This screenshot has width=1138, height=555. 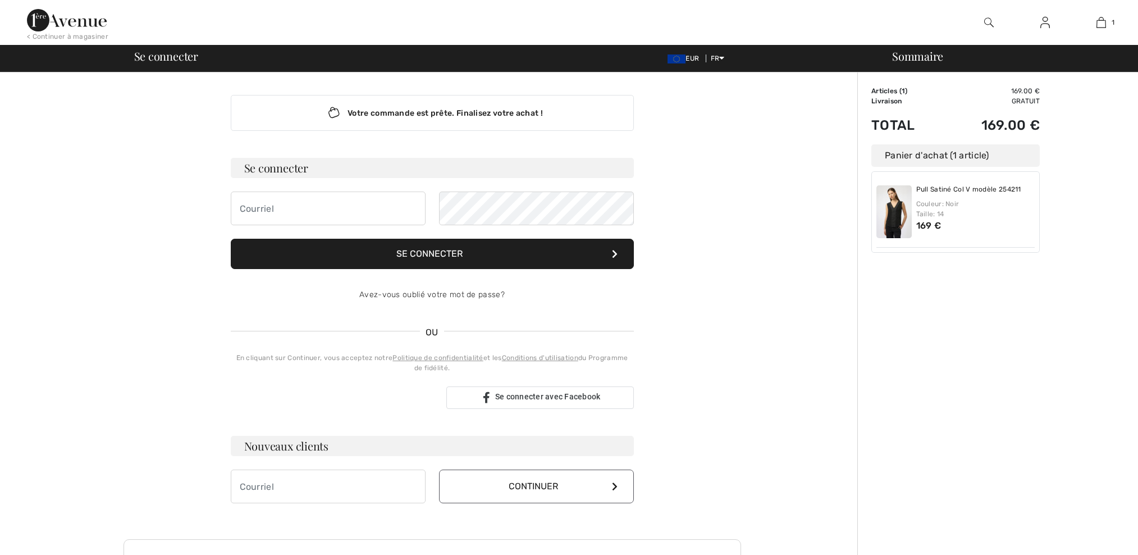 I want to click on button: Se connecter, so click(x=432, y=254).